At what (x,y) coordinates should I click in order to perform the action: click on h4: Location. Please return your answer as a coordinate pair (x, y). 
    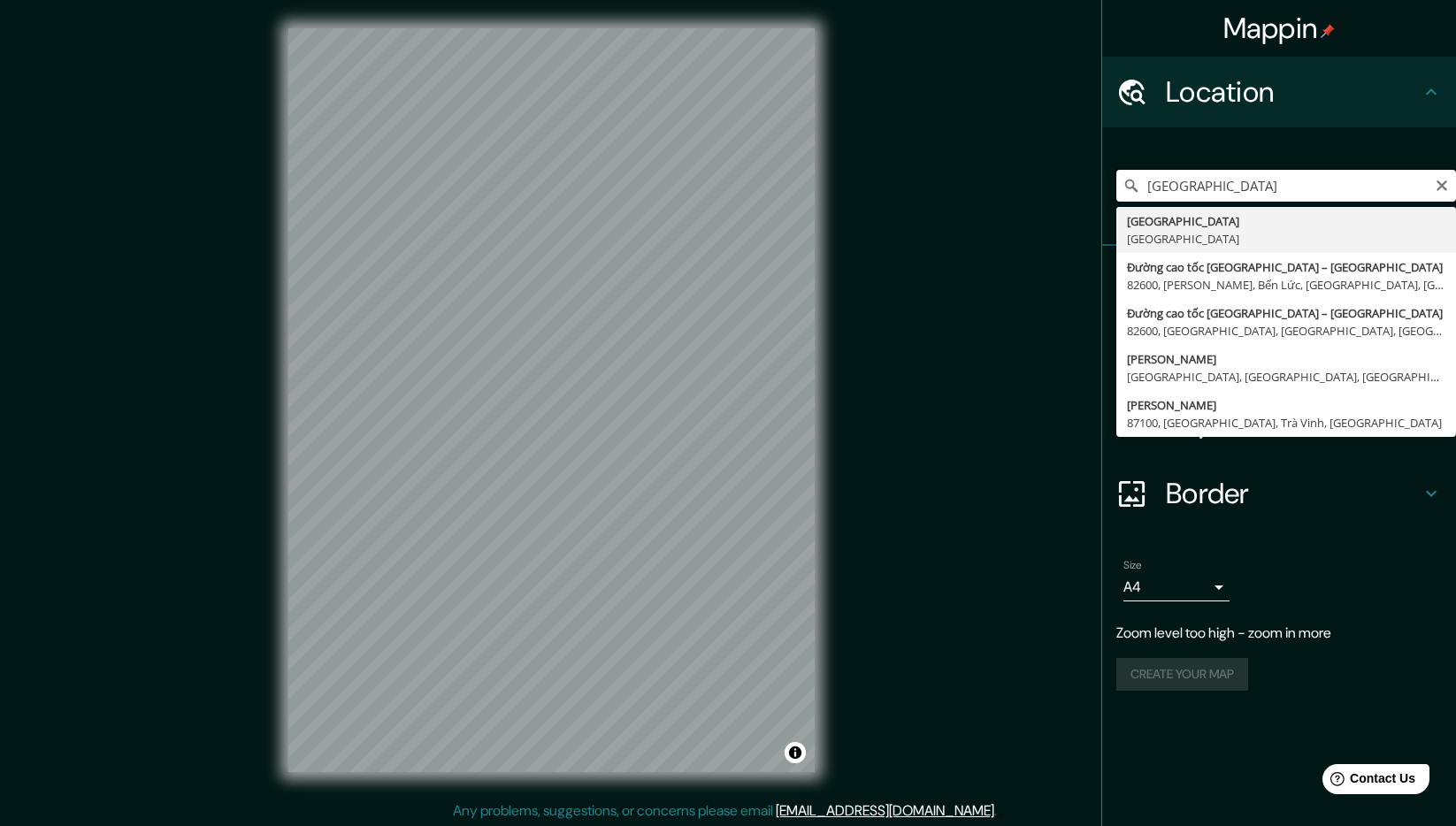
    Looking at the image, I should click on (1293, 92).